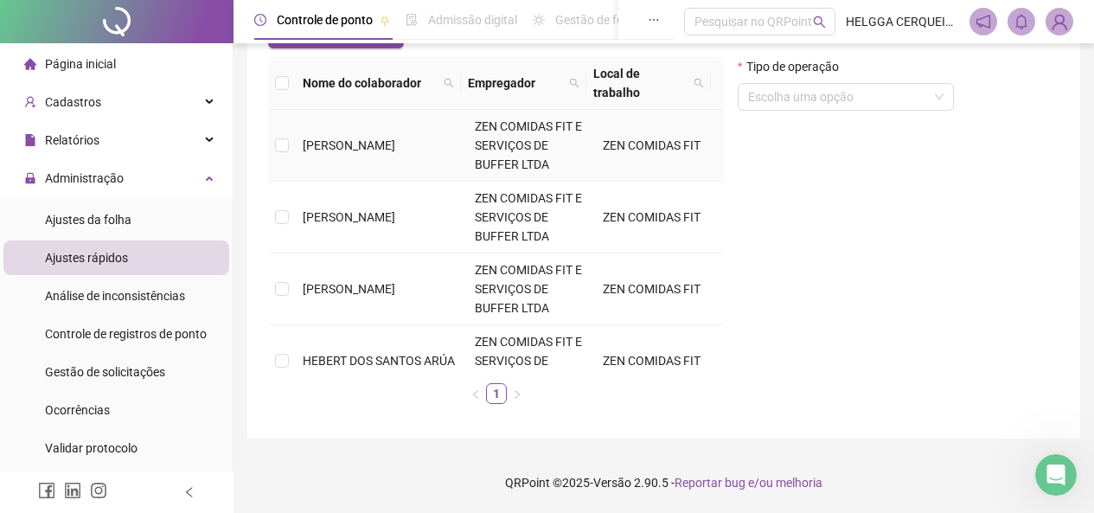  I want to click on footer: QRPoint © 2025 - 2.90.5 -, so click(663, 483).